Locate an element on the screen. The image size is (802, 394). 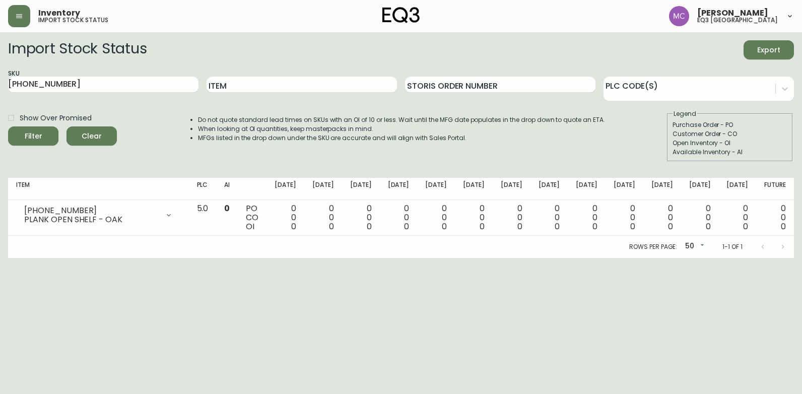
th: Item is located at coordinates (98, 189).